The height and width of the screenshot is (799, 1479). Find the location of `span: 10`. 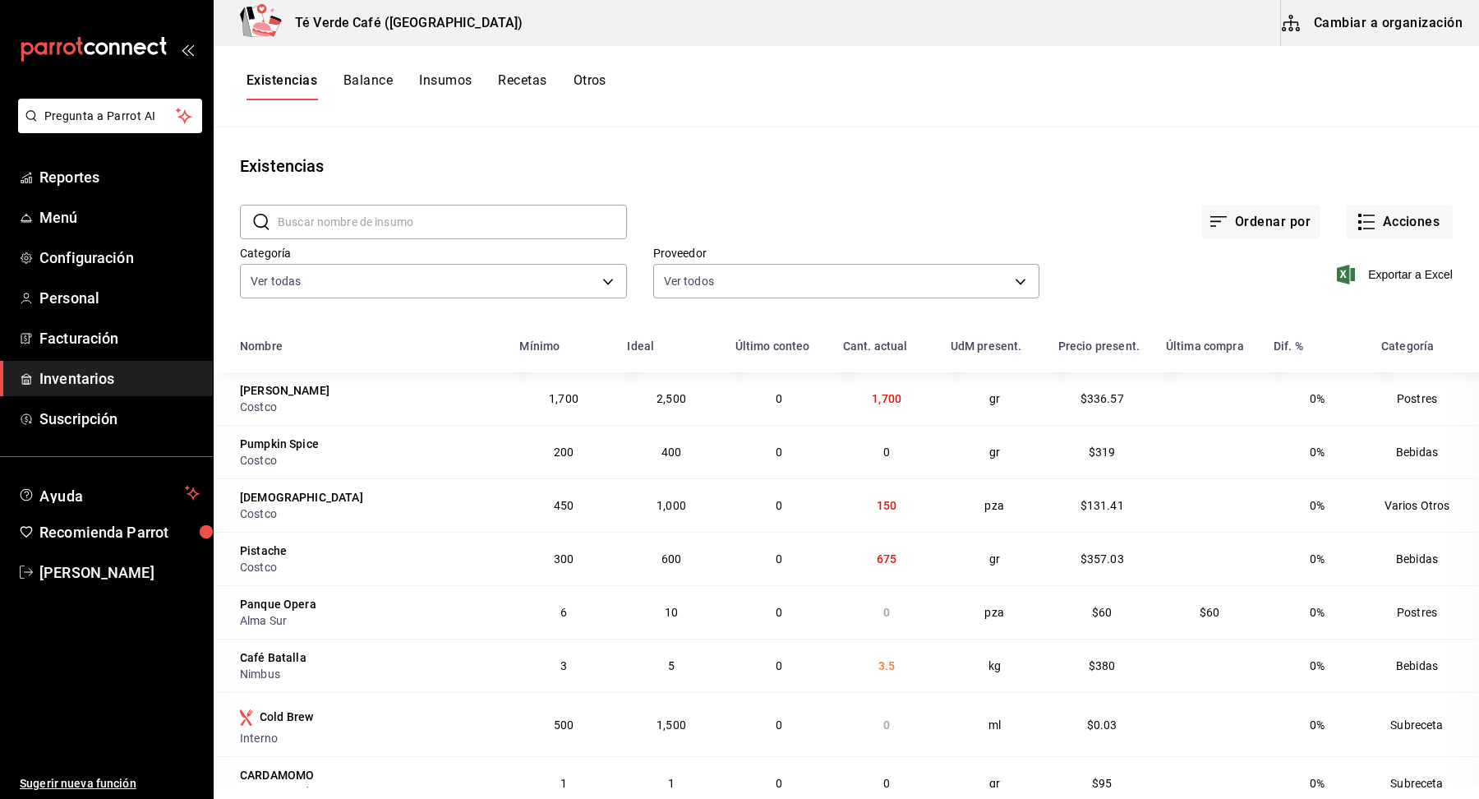

span: 10 is located at coordinates (671, 612).